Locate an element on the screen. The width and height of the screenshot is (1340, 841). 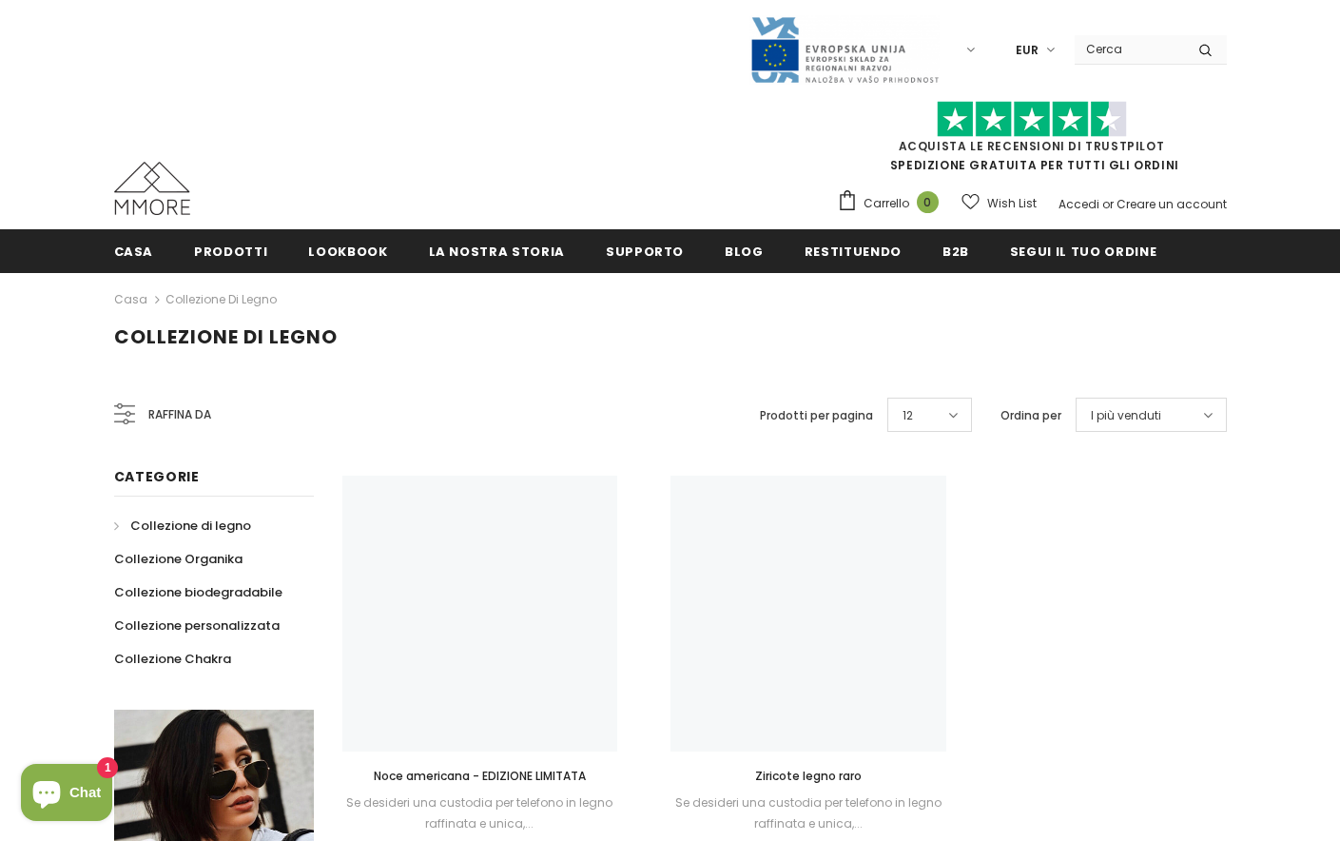
span: Casa is located at coordinates (134, 251).